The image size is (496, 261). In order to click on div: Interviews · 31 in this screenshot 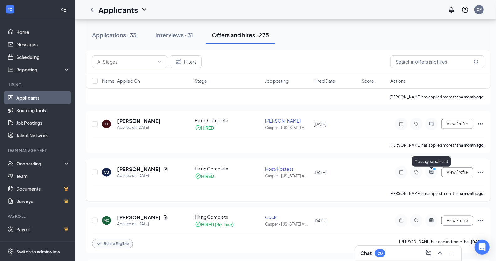, I will do `click(174, 35)`.